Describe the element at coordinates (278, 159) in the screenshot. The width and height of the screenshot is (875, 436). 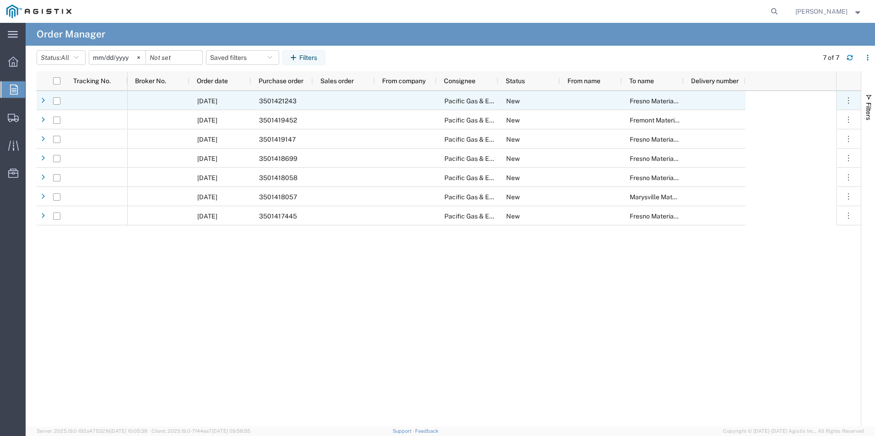
I see `span: 3501418699` at that location.